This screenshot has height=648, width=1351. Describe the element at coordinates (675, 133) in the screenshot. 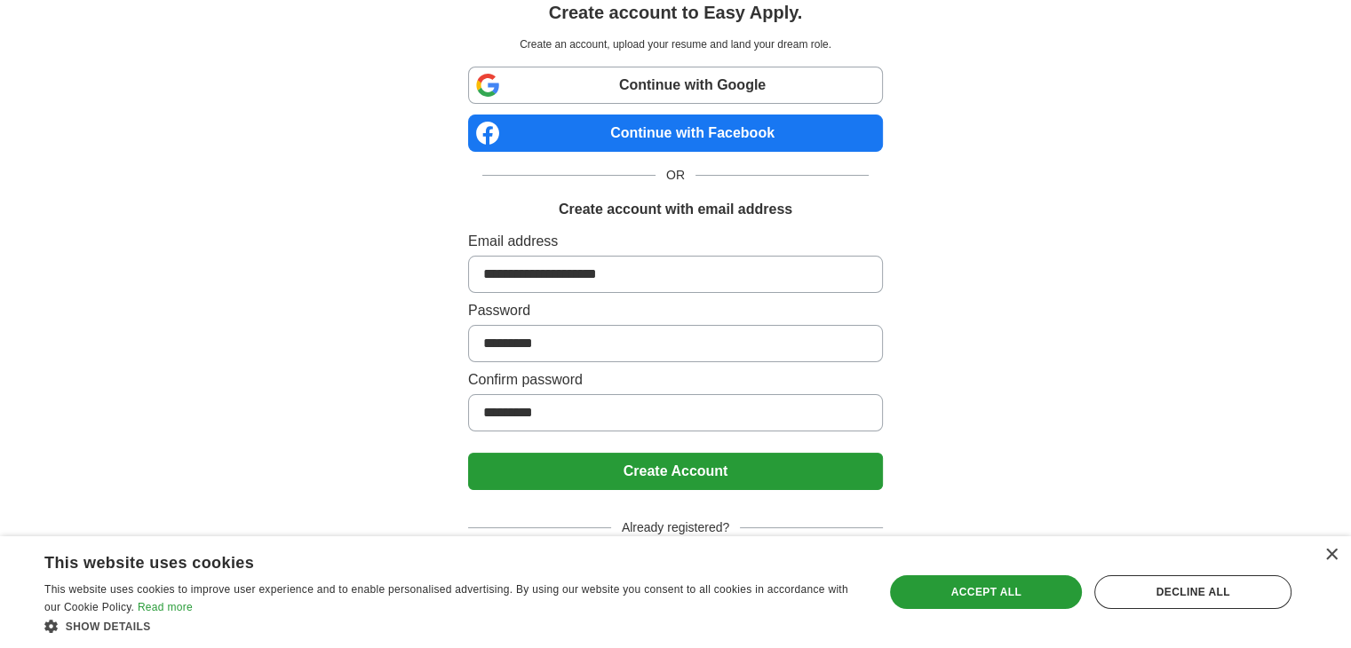

I see `a: Continue with Facebook` at that location.